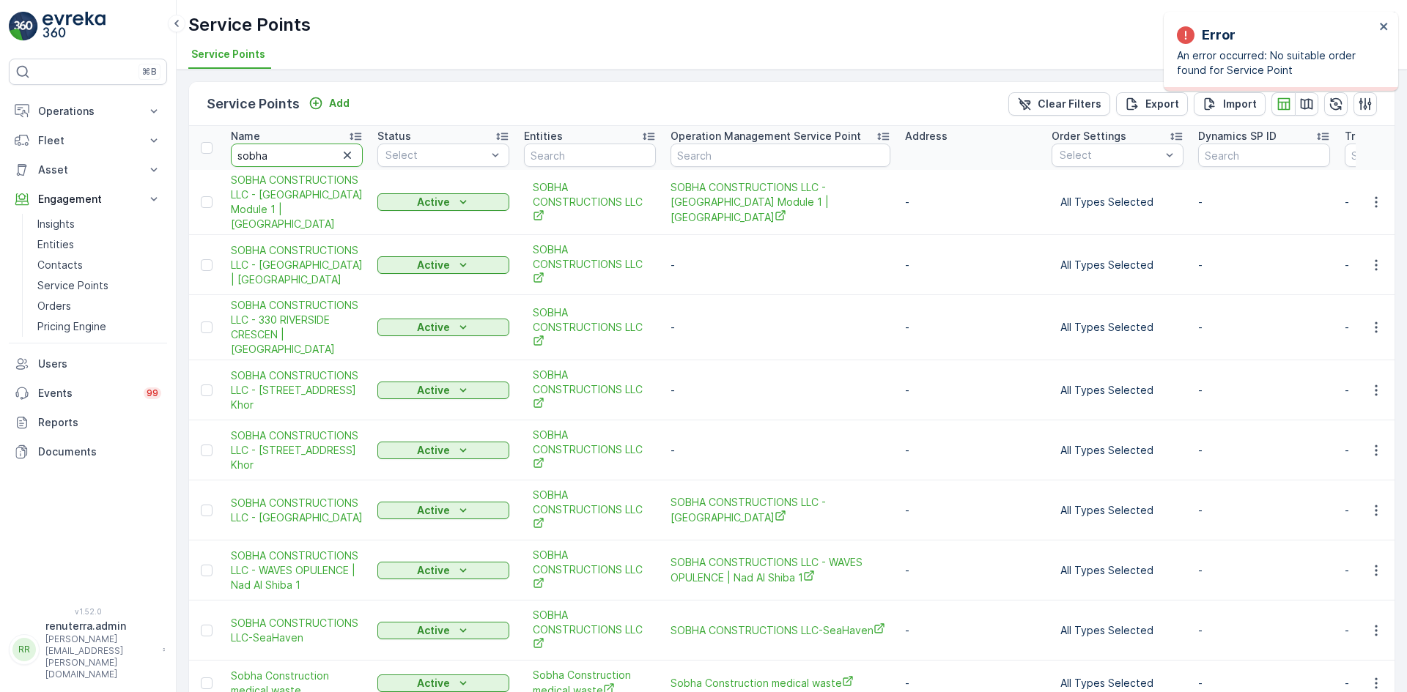  Describe the element at coordinates (60, 265) in the screenshot. I see `p: Contacts` at that location.